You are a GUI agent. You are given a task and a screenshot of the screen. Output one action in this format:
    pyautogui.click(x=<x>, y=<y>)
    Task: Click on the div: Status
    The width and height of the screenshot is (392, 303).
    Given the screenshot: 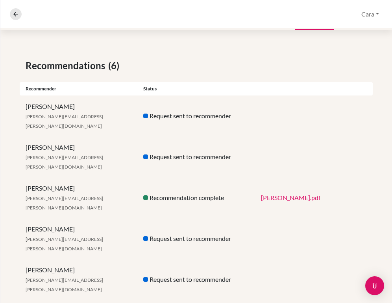 What is the action you would take?
    pyautogui.click(x=196, y=89)
    